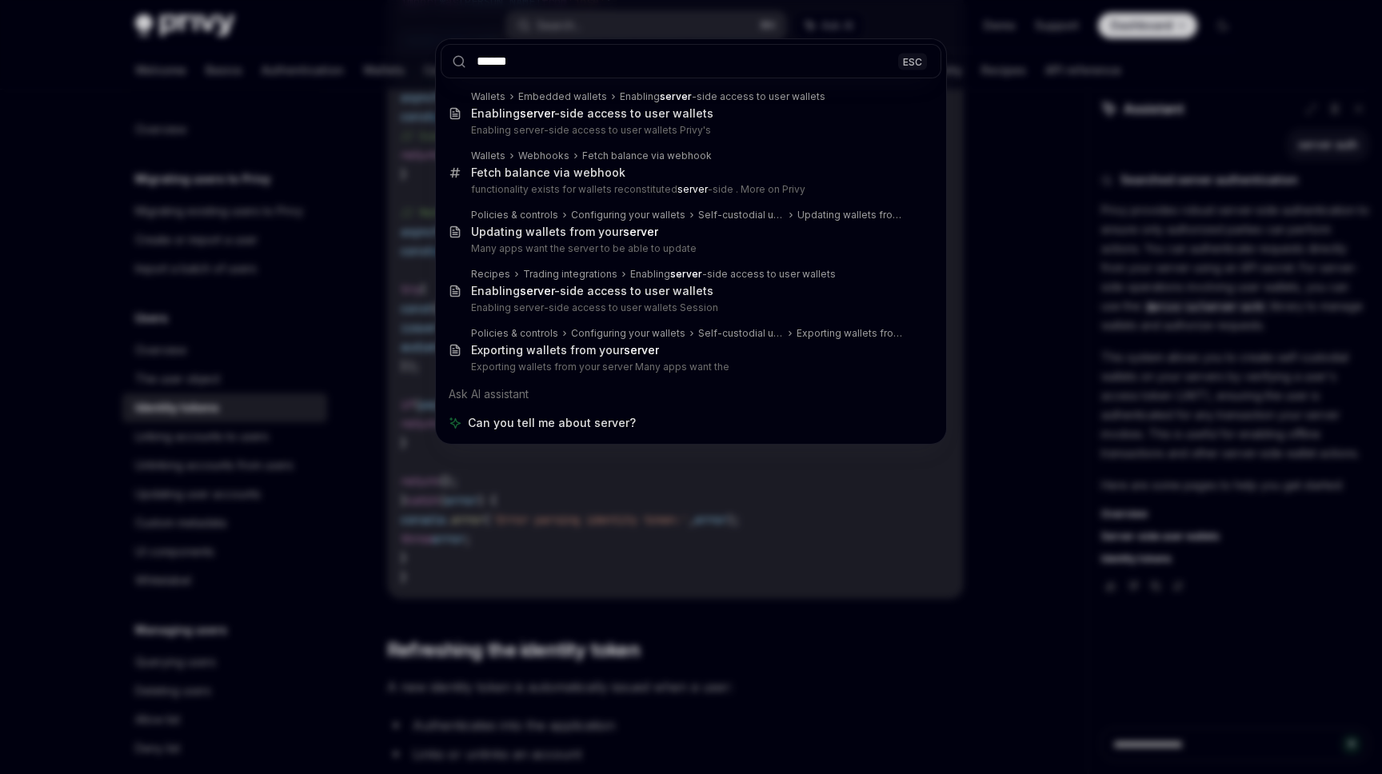 The height and width of the screenshot is (774, 1382). I want to click on div: Updating wallets from your server, so click(853, 215).